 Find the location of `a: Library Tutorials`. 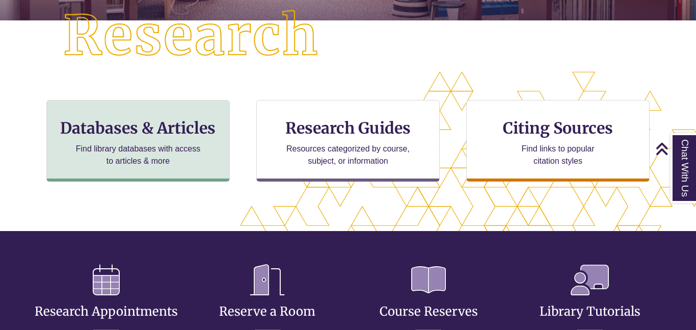

a: Library Tutorials is located at coordinates (590, 299).